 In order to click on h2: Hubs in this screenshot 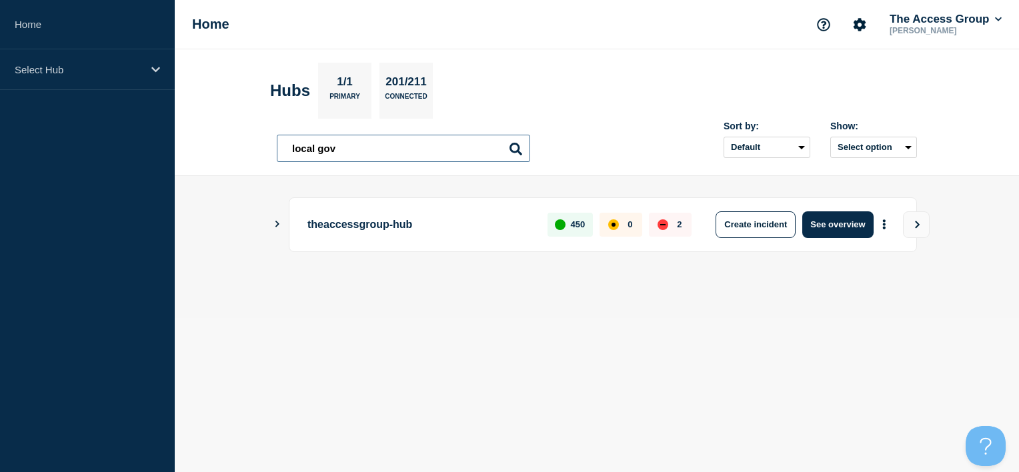, I will do `click(290, 91)`.